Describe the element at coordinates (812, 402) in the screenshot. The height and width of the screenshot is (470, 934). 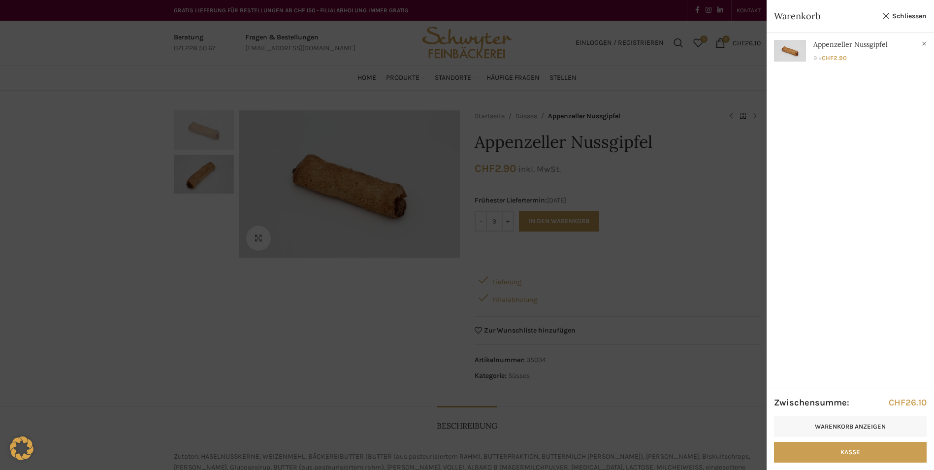
I see `strong: Zwischensumme:` at that location.